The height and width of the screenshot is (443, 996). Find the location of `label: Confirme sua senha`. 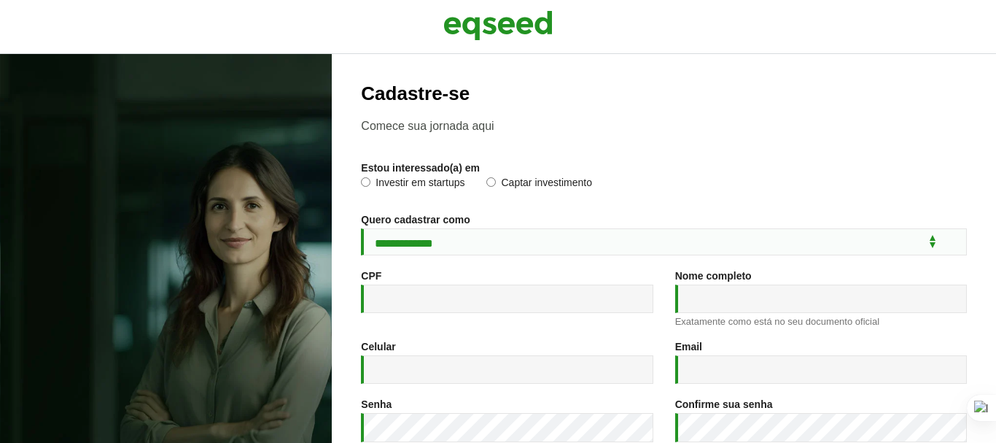

label: Confirme sua senha is located at coordinates (724, 404).